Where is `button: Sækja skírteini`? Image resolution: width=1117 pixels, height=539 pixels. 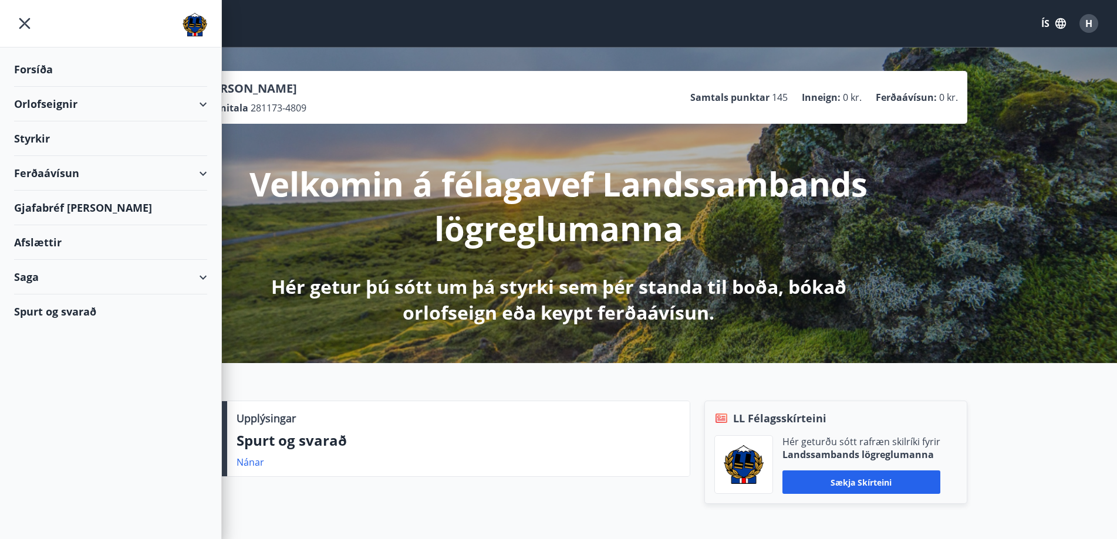 button: Sækja skírteini is located at coordinates (861, 482).